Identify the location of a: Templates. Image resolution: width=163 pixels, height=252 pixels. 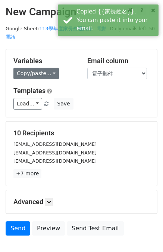
(29, 90).